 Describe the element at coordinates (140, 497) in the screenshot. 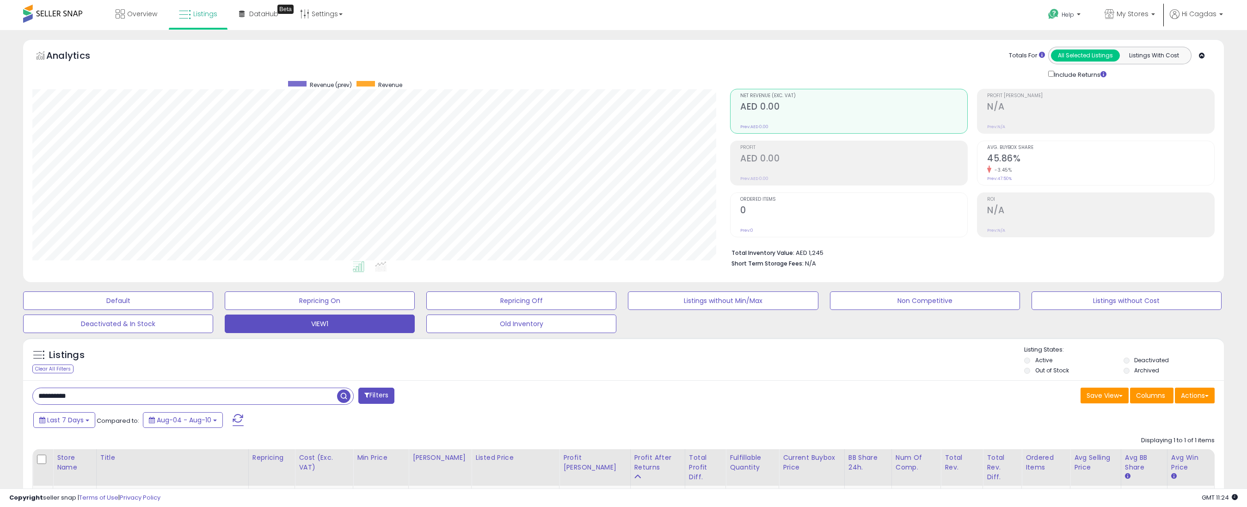

I see `a: Privacy Policy` at that location.